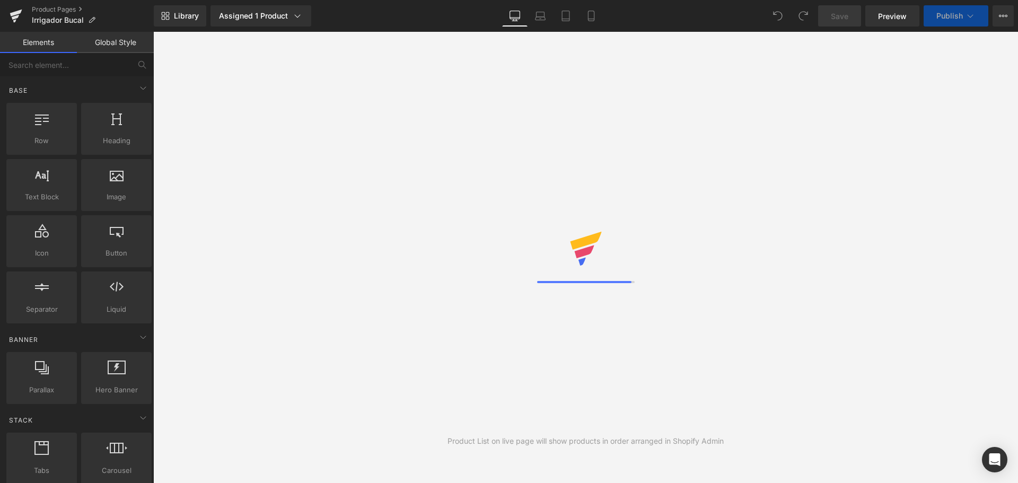  Describe the element at coordinates (892, 16) in the screenshot. I see `a: Preview` at that location.